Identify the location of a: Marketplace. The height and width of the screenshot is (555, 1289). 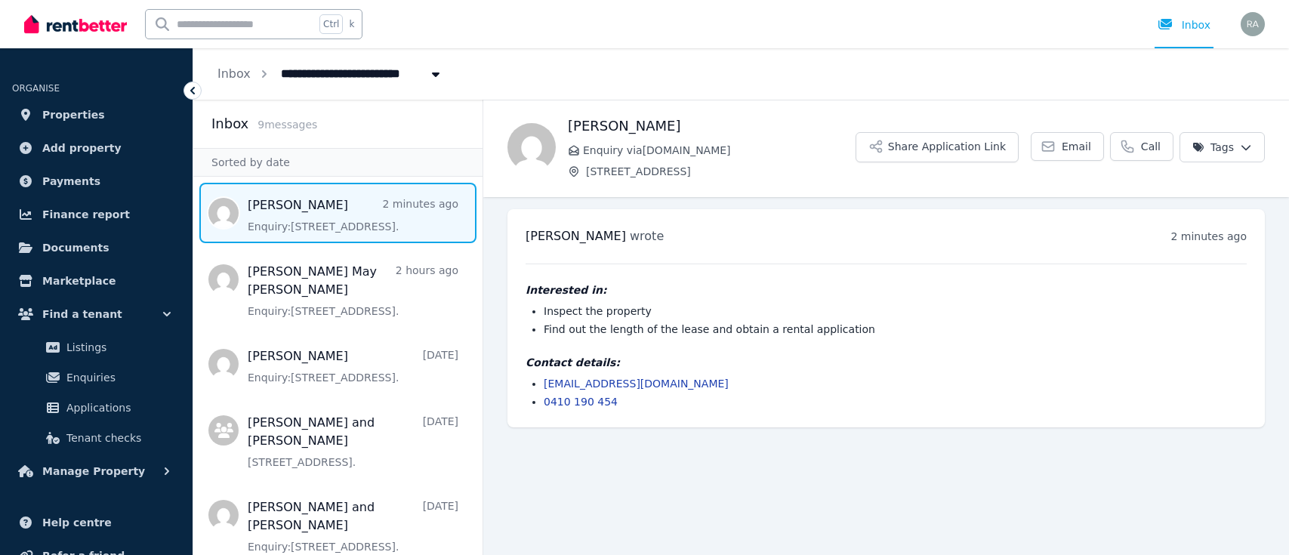
(96, 281).